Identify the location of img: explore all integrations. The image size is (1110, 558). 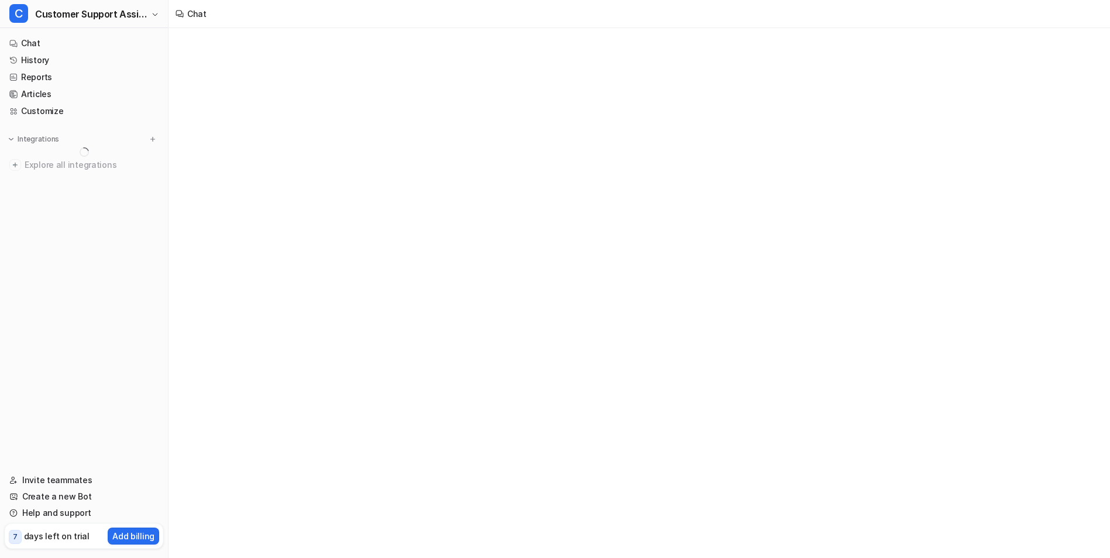
(15, 165).